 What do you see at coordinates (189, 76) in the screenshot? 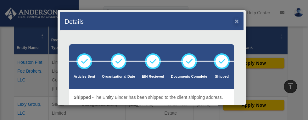
I see `p: Documents Complete` at bounding box center [189, 76].